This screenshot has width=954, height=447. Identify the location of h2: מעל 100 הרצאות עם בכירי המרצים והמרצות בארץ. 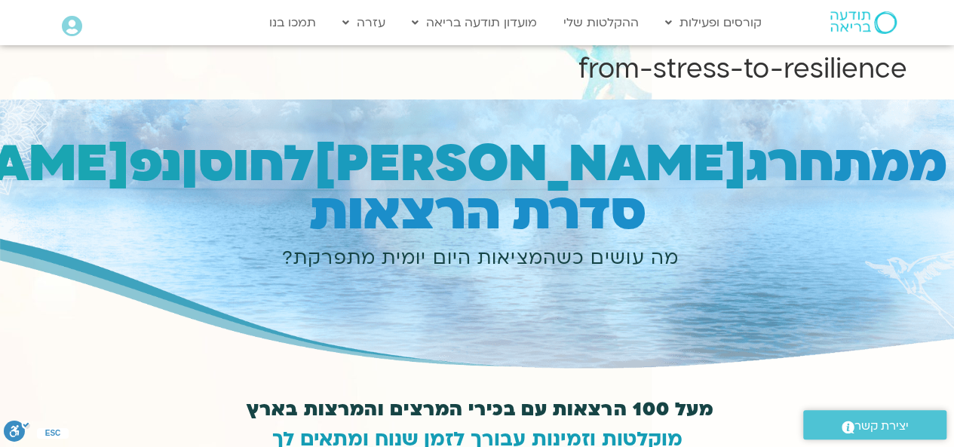
(481, 410).